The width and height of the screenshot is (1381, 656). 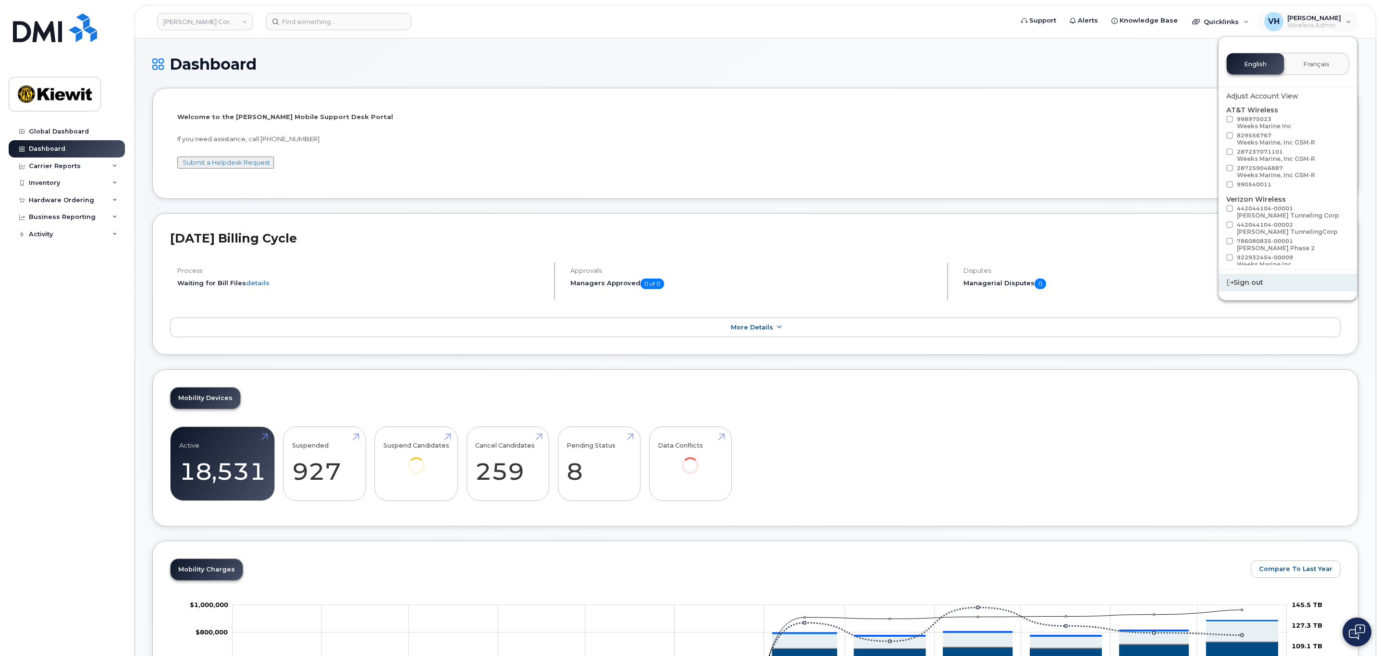 What do you see at coordinates (652, 284) in the screenshot?
I see `span: 0 of 0` at bounding box center [652, 284].